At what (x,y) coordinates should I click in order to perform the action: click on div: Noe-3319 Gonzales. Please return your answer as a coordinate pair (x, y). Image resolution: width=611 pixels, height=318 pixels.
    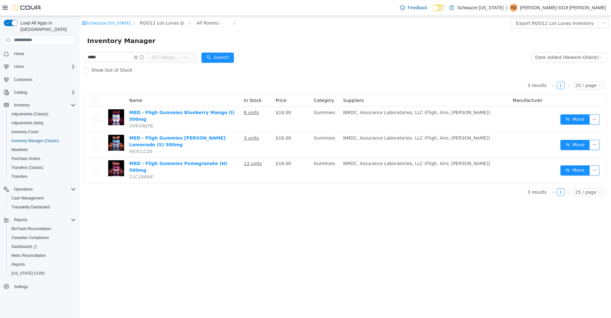
    Looking at the image, I should click on (514, 8).